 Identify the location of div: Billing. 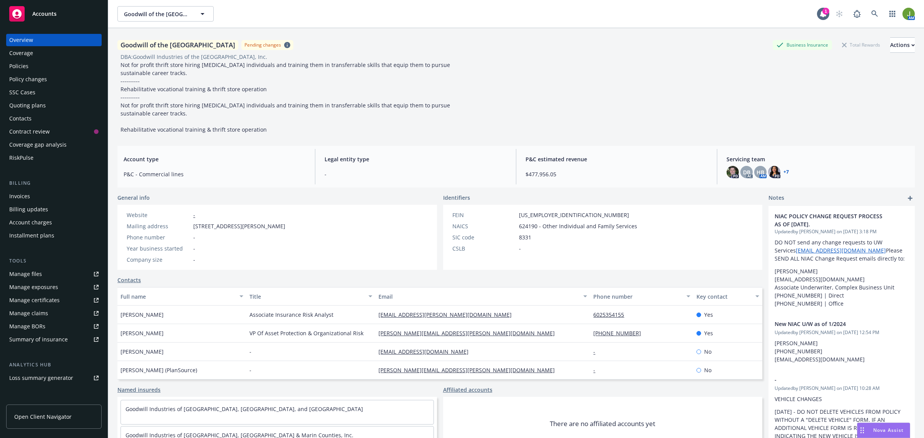
(54, 183).